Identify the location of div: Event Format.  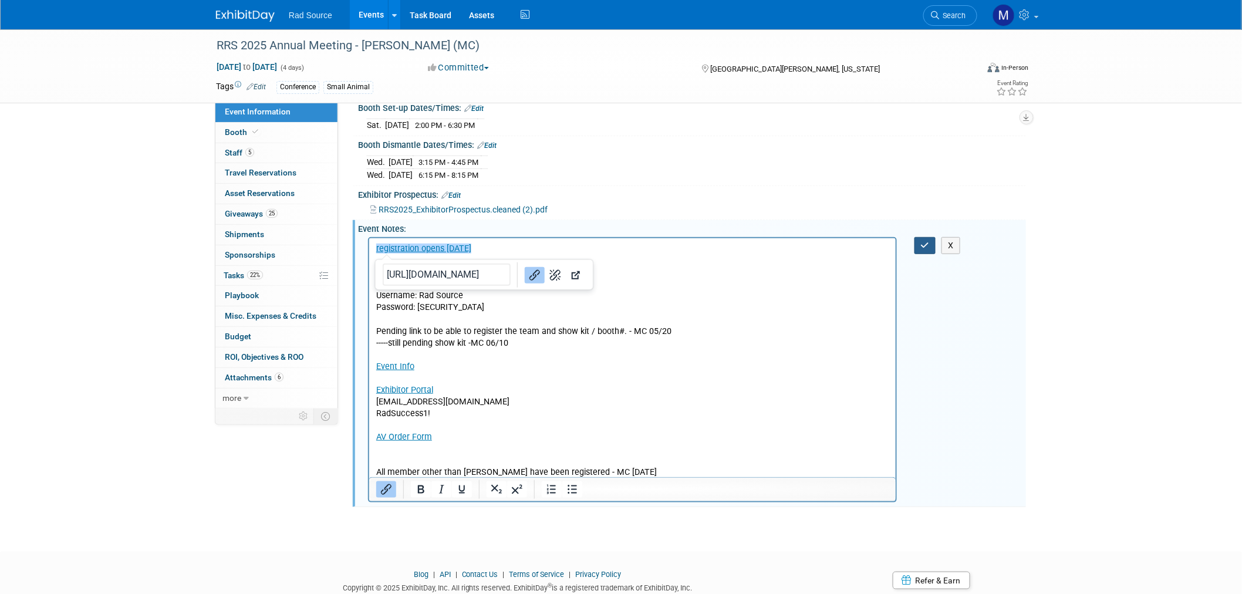
(968, 70).